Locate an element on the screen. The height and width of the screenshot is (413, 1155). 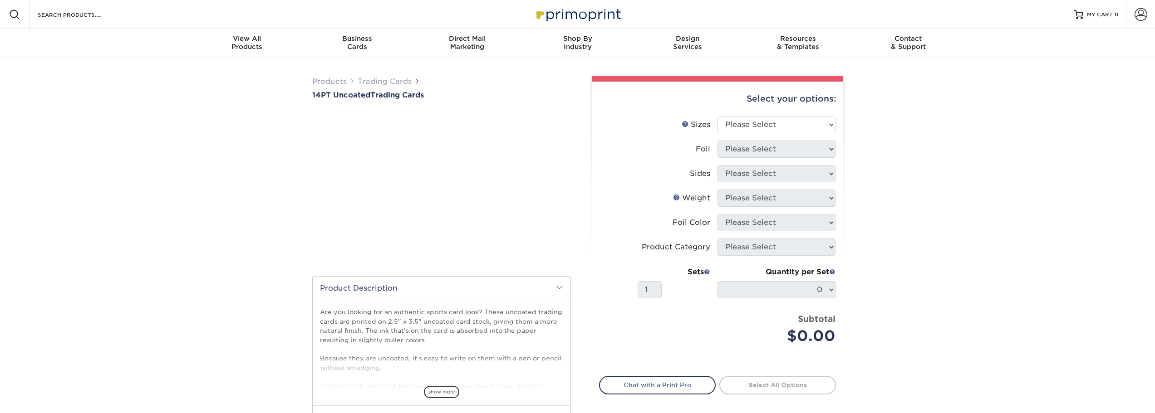
span: Direct Mail is located at coordinates (467, 39).